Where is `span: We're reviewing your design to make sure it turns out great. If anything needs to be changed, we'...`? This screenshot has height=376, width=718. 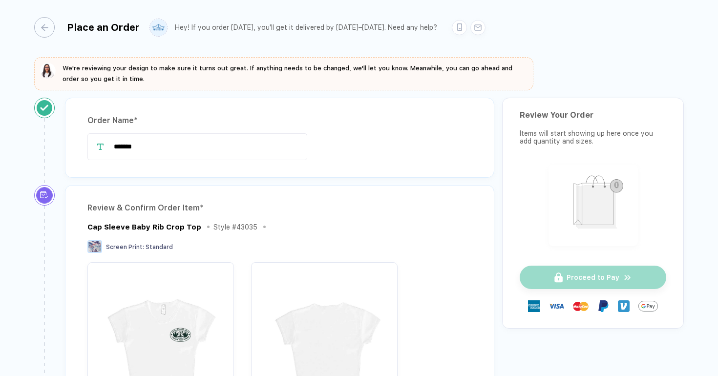
span: We're reviewing your design to make sure it turns out great. If anything needs to be changed, we'... is located at coordinates (287, 73).